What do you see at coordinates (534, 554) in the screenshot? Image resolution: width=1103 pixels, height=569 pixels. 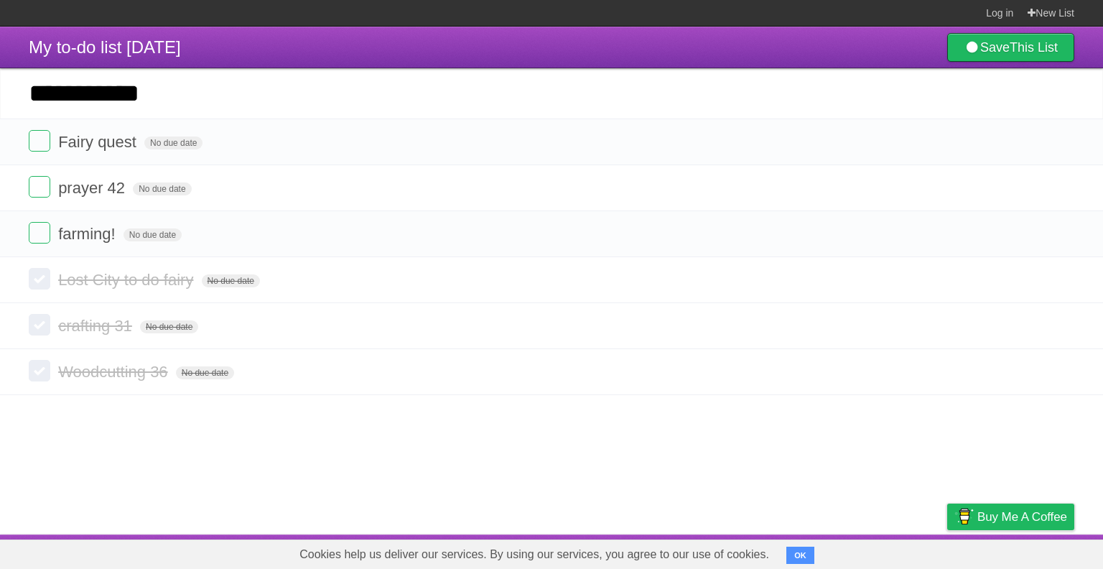 I see `span: Cookies help us deliver our services. By using our services, you agree to our use of cookies.` at bounding box center [534, 554].